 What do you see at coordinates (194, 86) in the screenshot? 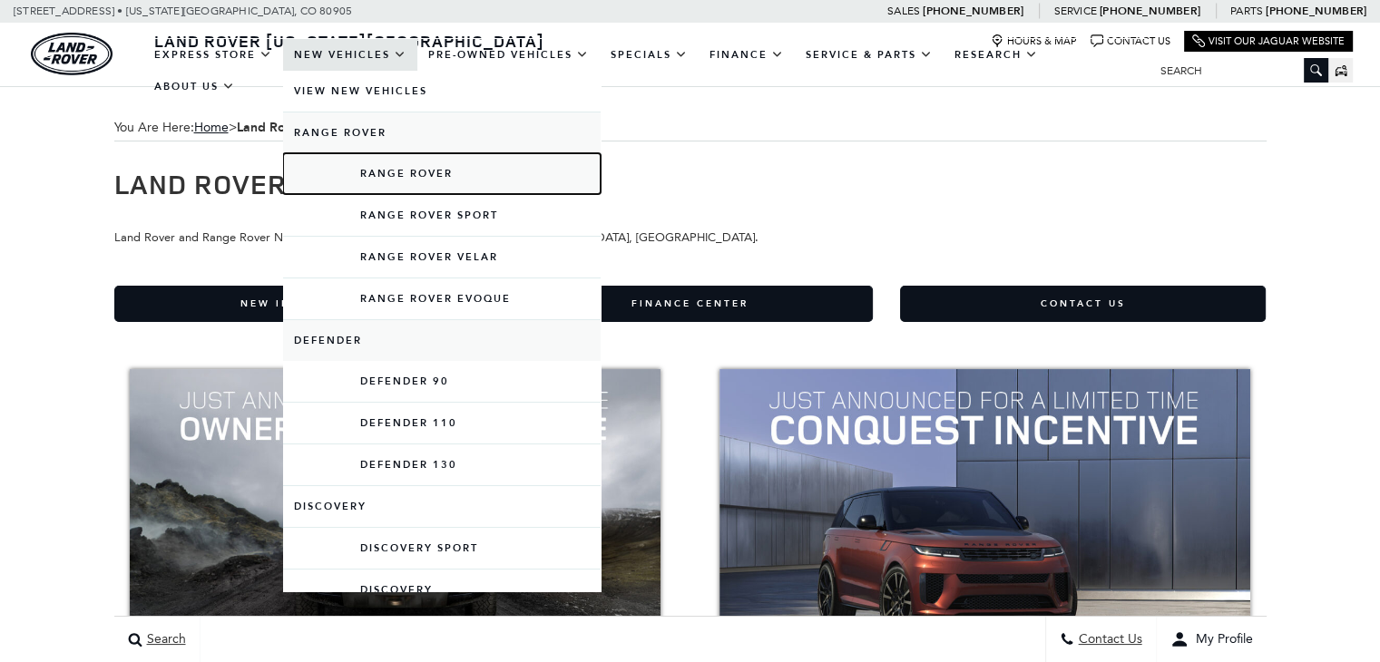
I see `a: About Us` at bounding box center [194, 86].